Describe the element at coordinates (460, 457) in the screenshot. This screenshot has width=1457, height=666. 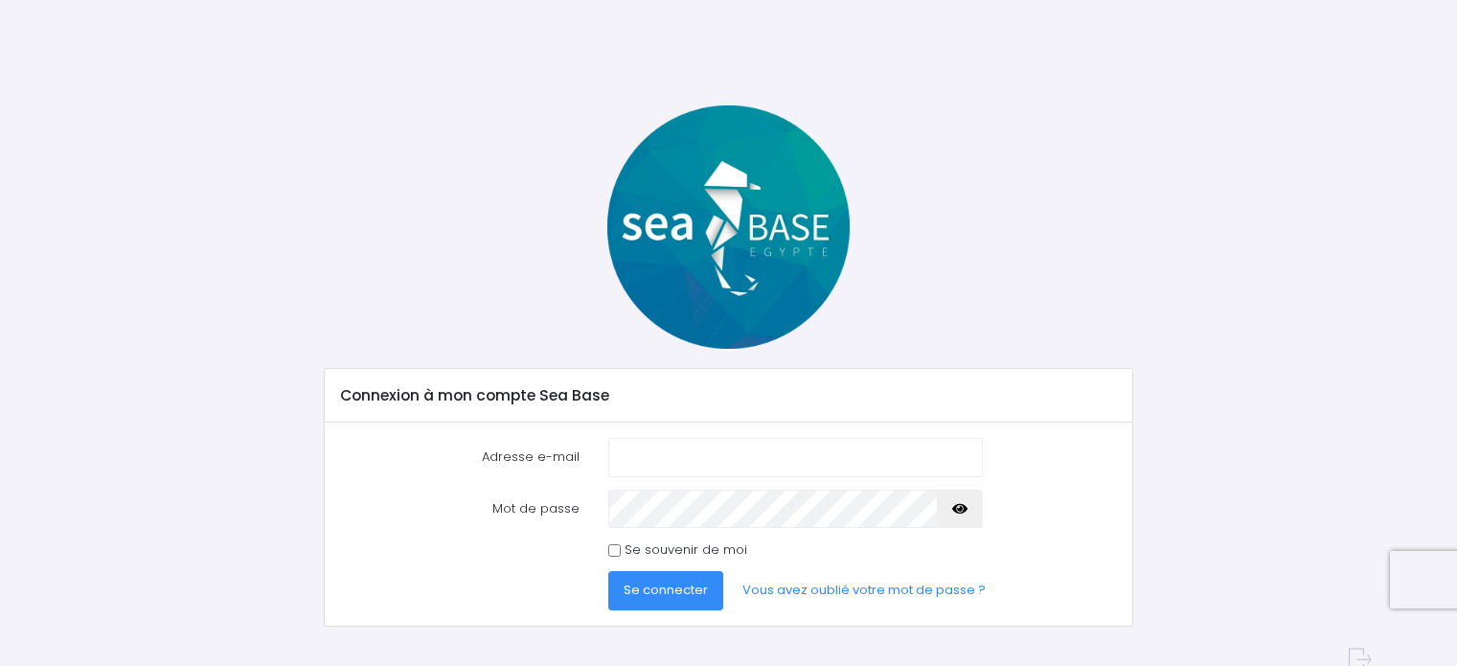
I see `label: Adresse e-mail` at that location.